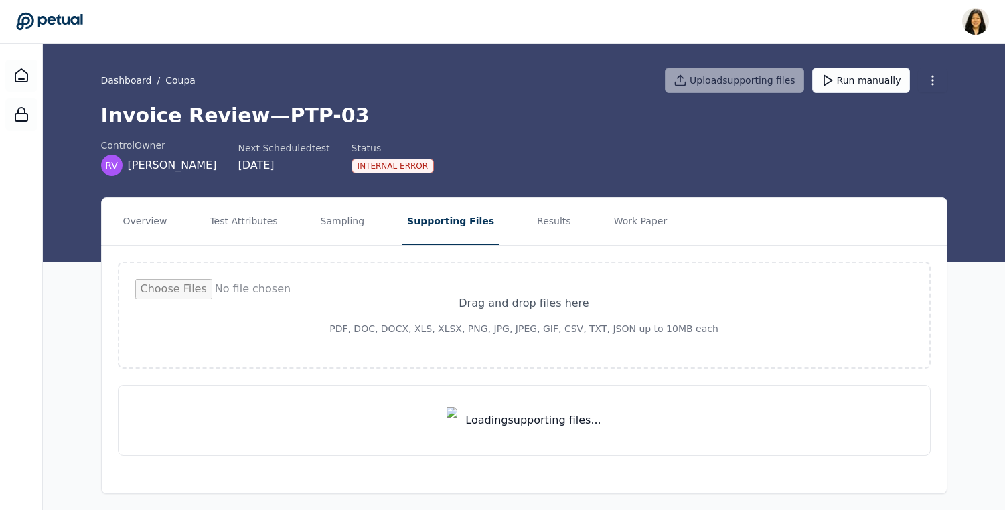  What do you see at coordinates (393, 166) in the screenshot?
I see `div: Internal Error` at bounding box center [393, 166].